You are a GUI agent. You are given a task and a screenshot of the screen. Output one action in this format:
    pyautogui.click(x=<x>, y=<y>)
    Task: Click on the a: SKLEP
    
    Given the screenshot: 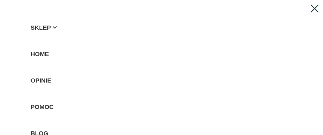 What is the action you would take?
    pyautogui.click(x=41, y=27)
    